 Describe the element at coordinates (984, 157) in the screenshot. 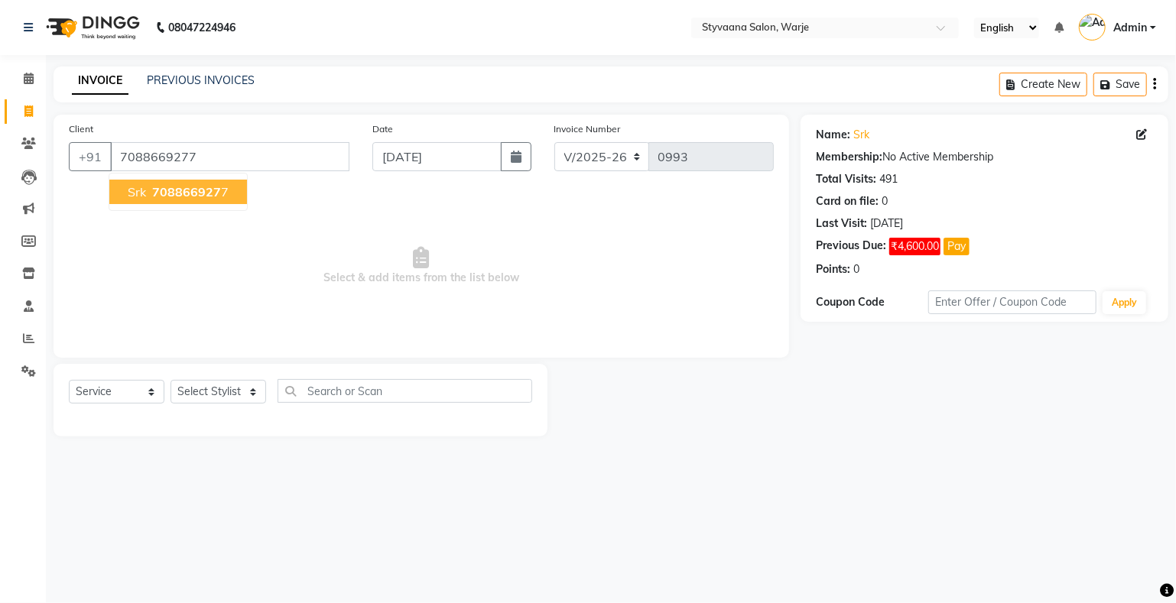

I see `div: No Active Membership` at that location.